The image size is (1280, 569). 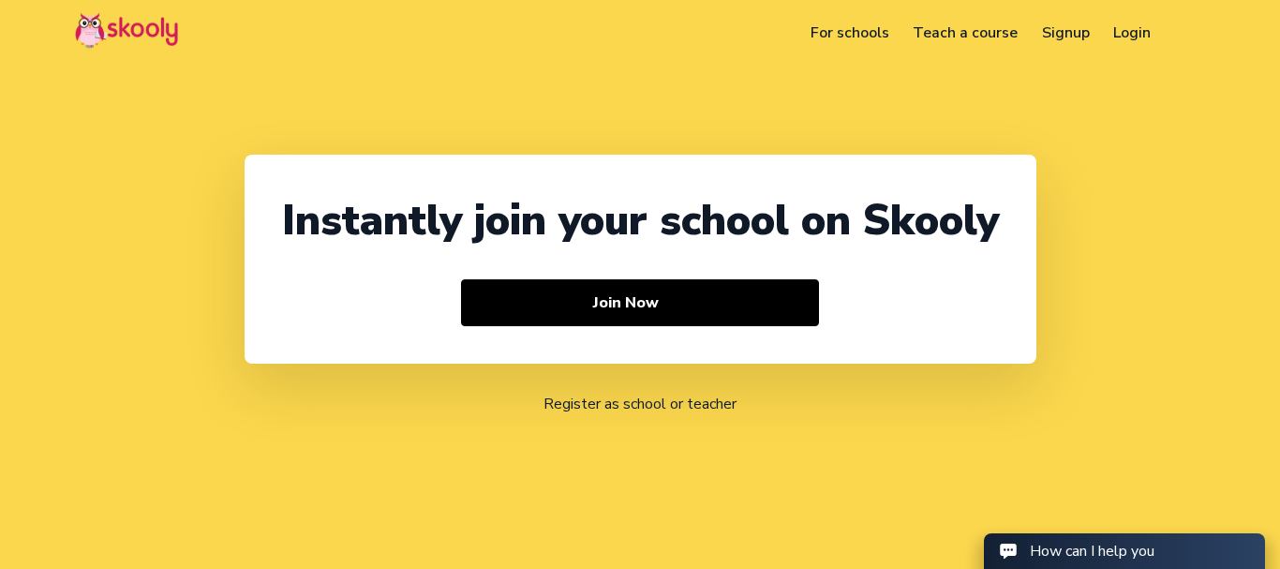 I want to click on img: Skooly, so click(x=126, y=30).